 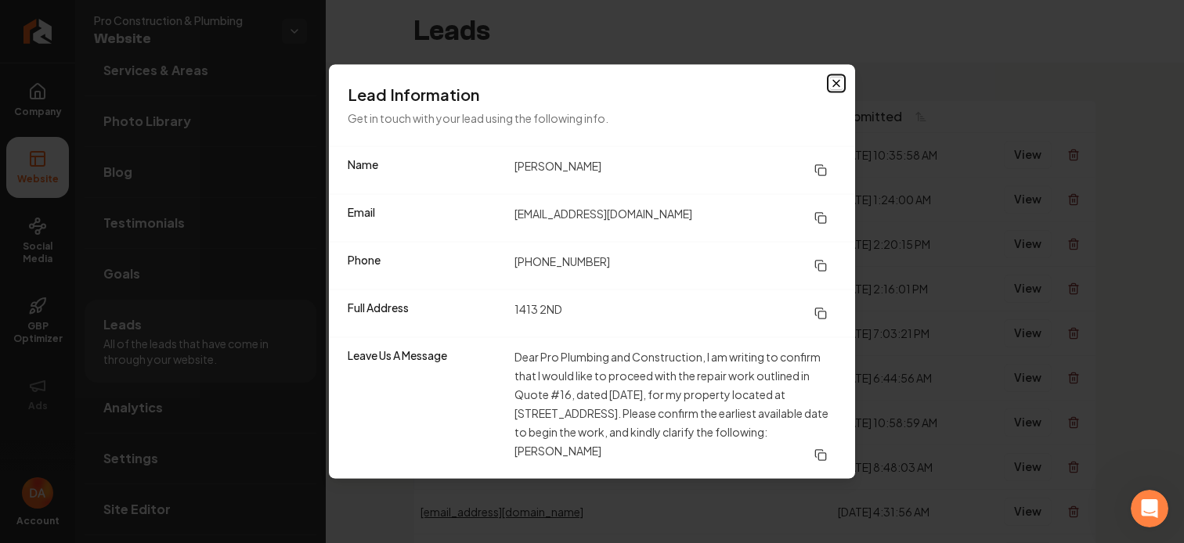 I want to click on dt: Full Address, so click(x=424, y=314).